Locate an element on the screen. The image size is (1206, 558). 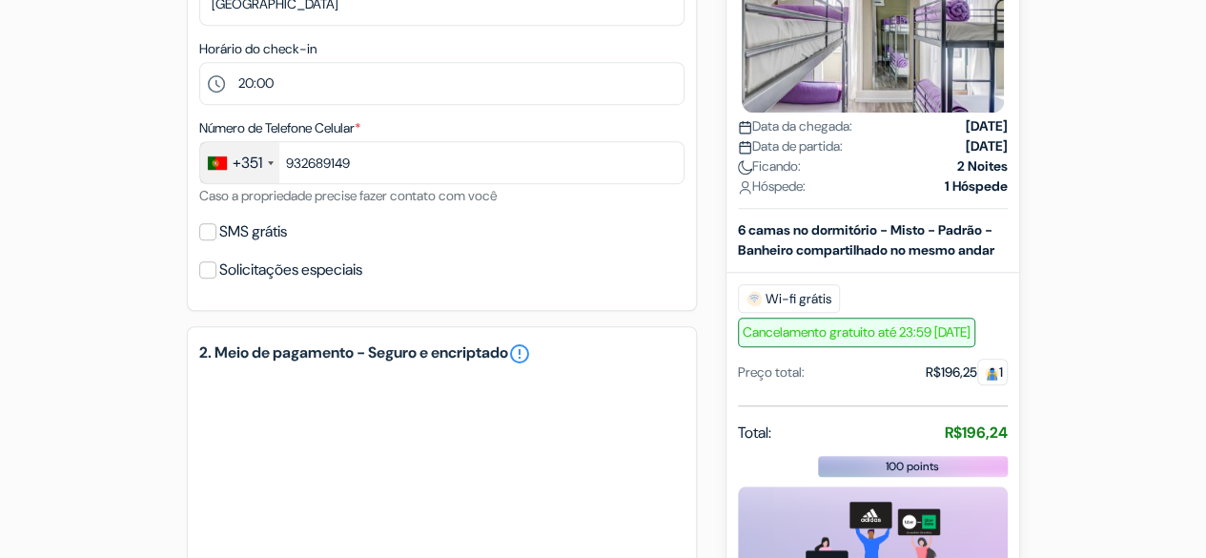
strong: 1 Hóspede is located at coordinates (976, 186).